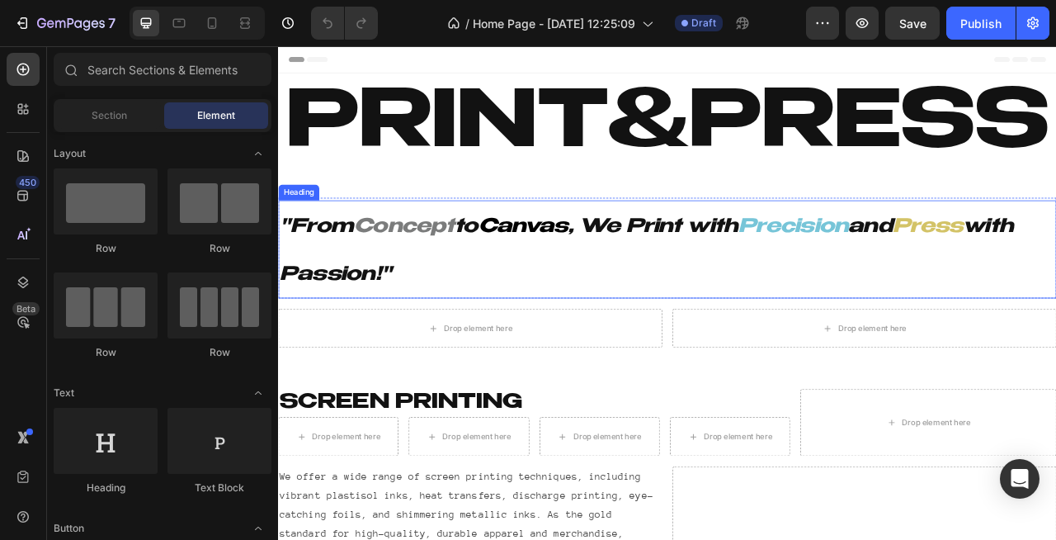 The image size is (1056, 540). What do you see at coordinates (49, 229) in the screenshot?
I see `i: "From` at bounding box center [49, 229].